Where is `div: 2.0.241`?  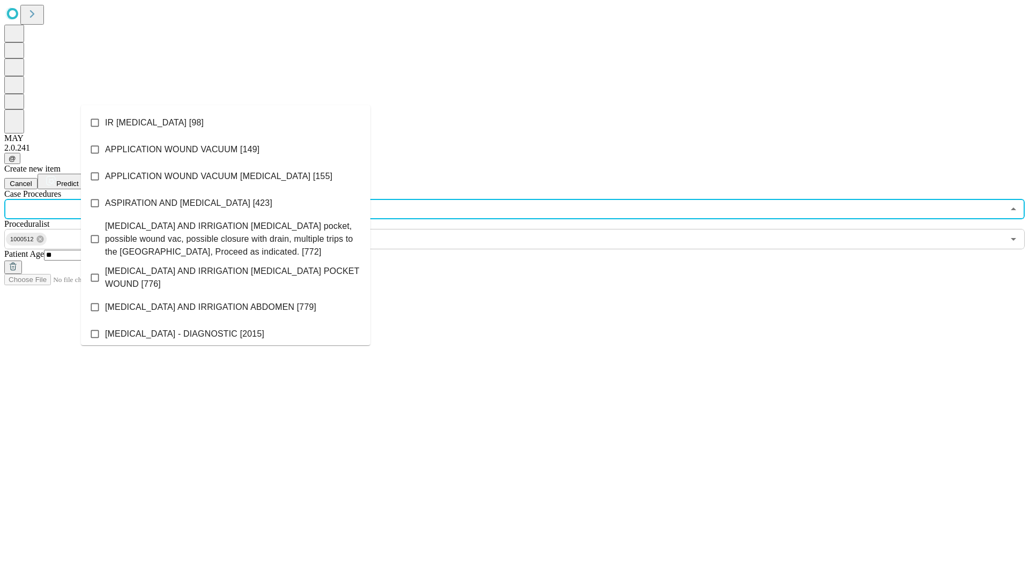 div: 2.0.241 is located at coordinates (515, 148).